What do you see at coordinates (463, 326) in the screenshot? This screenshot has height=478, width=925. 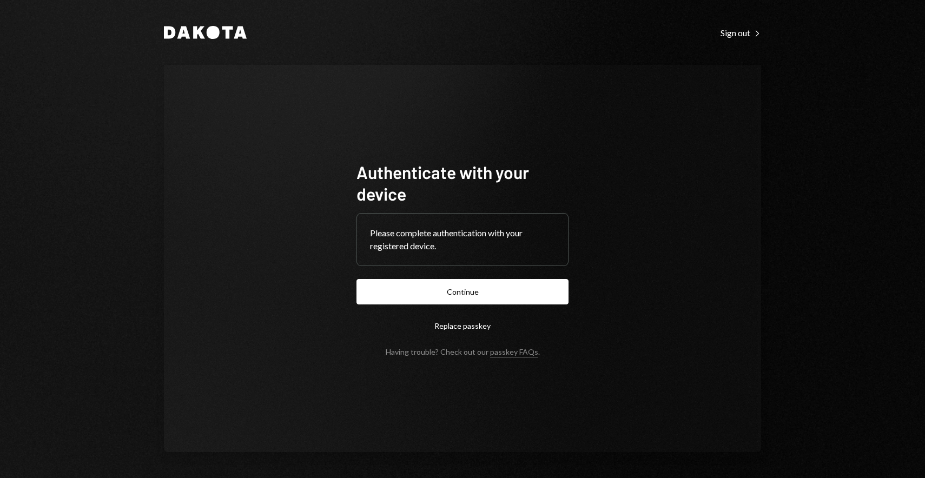 I see `button: Replace passkey` at bounding box center [463, 326].